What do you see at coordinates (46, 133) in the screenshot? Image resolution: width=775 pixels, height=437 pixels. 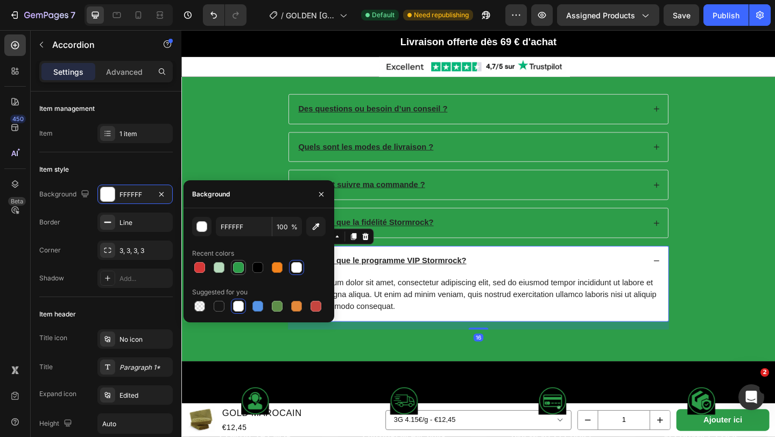 I see `div: Item` at bounding box center [46, 133].